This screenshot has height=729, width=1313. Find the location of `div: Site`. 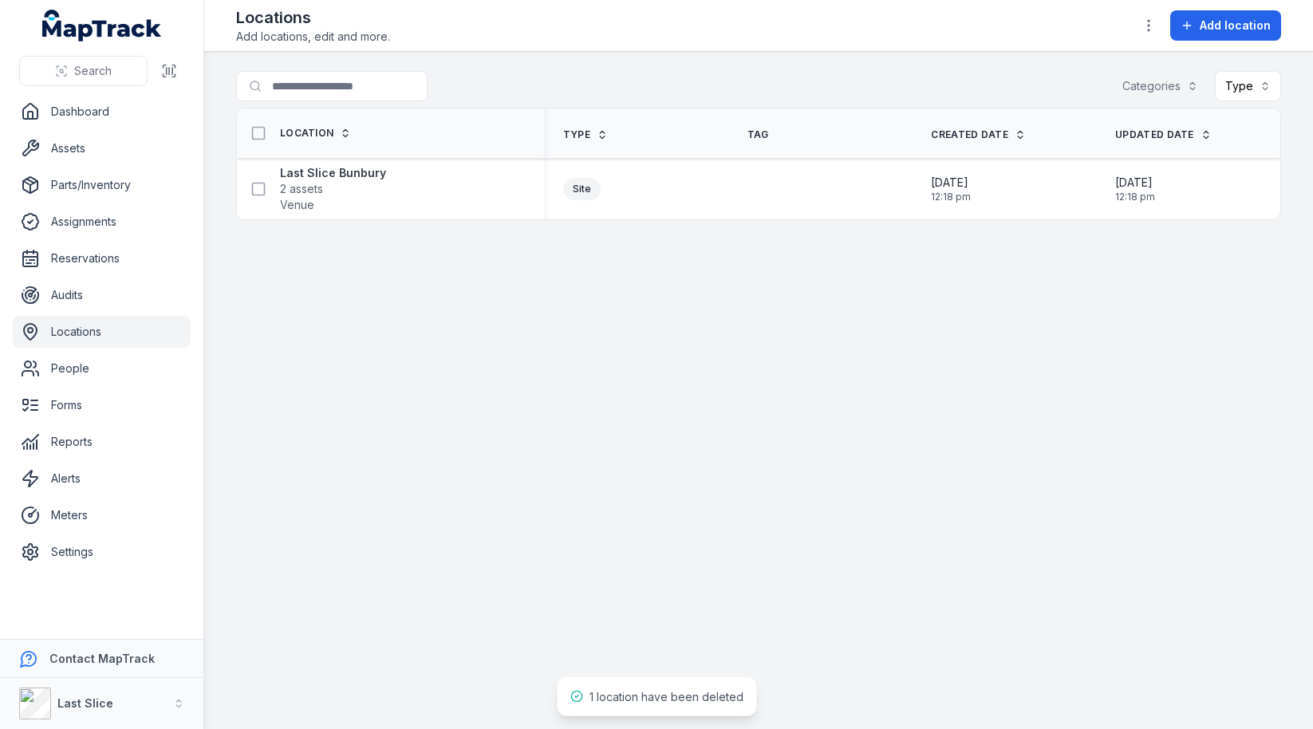

div: Site is located at coordinates (582, 189).